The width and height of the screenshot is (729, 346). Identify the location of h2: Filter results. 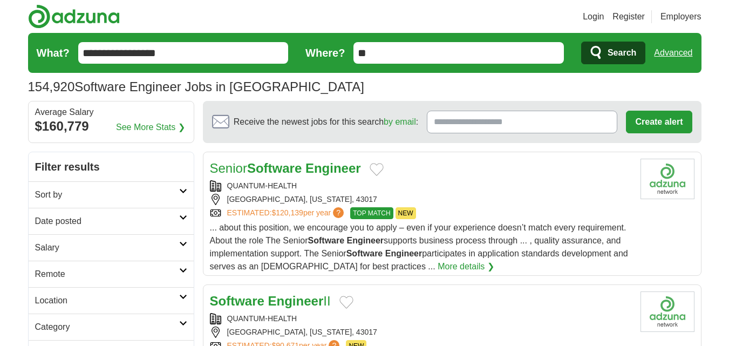
(111, 167).